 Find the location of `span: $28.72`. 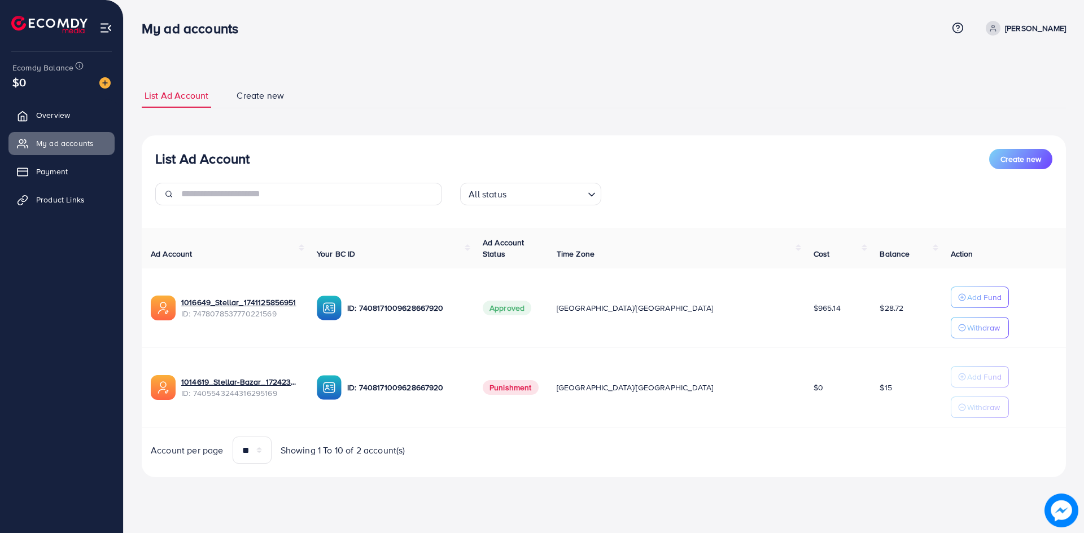

span: $28.72 is located at coordinates (891, 308).